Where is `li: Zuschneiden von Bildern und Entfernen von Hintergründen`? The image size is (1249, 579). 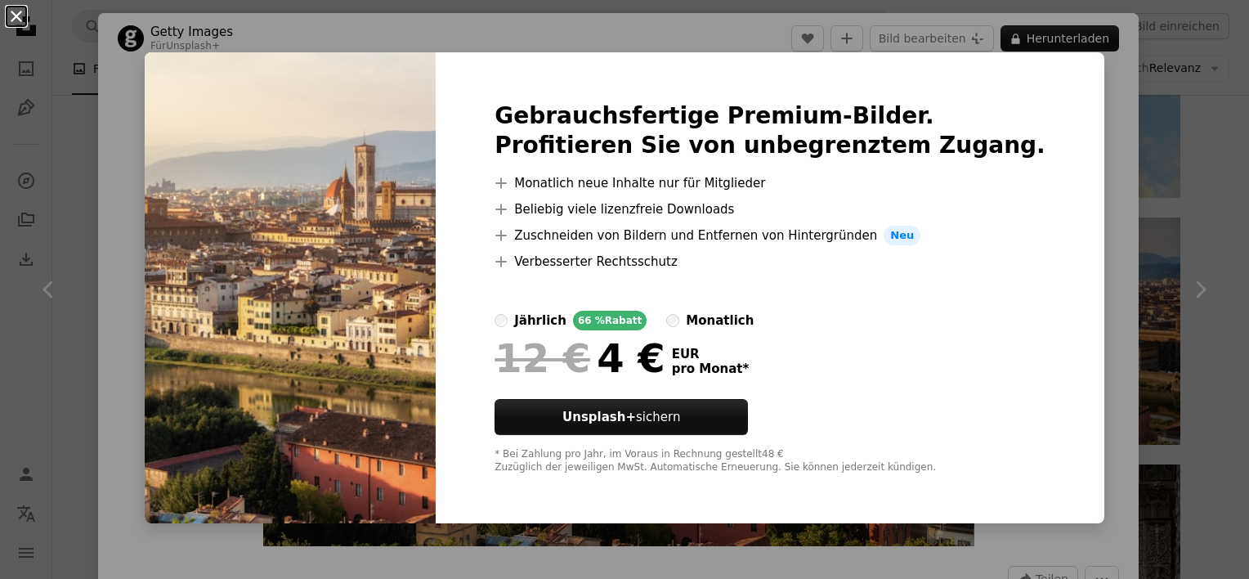 li: Zuschneiden von Bildern und Entfernen von Hintergründen is located at coordinates (770, 235).